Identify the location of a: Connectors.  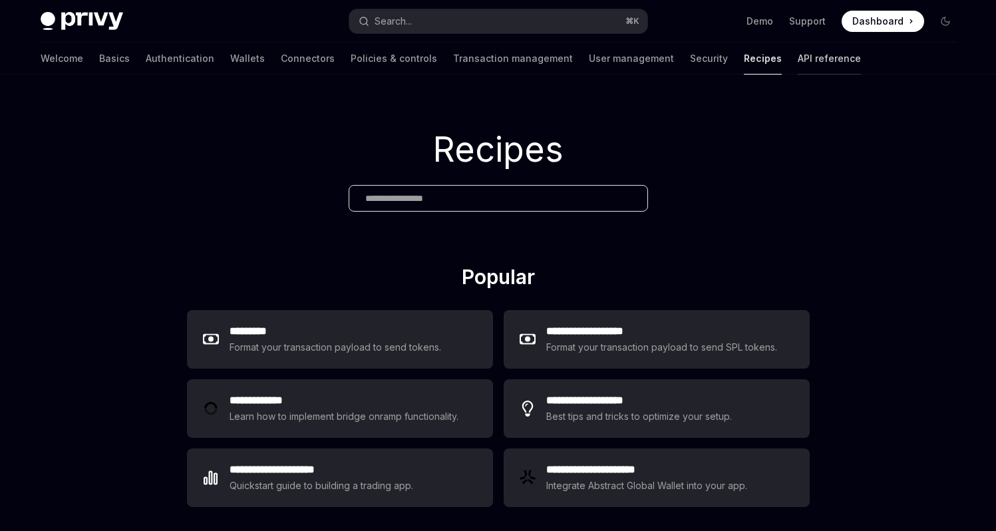
(307, 59).